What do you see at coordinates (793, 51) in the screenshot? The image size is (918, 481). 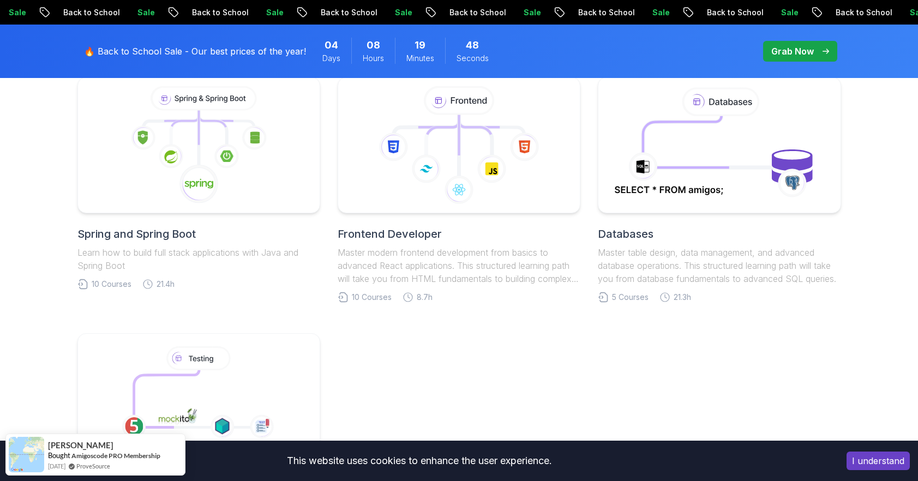 I see `p: Grab Now` at bounding box center [793, 51].